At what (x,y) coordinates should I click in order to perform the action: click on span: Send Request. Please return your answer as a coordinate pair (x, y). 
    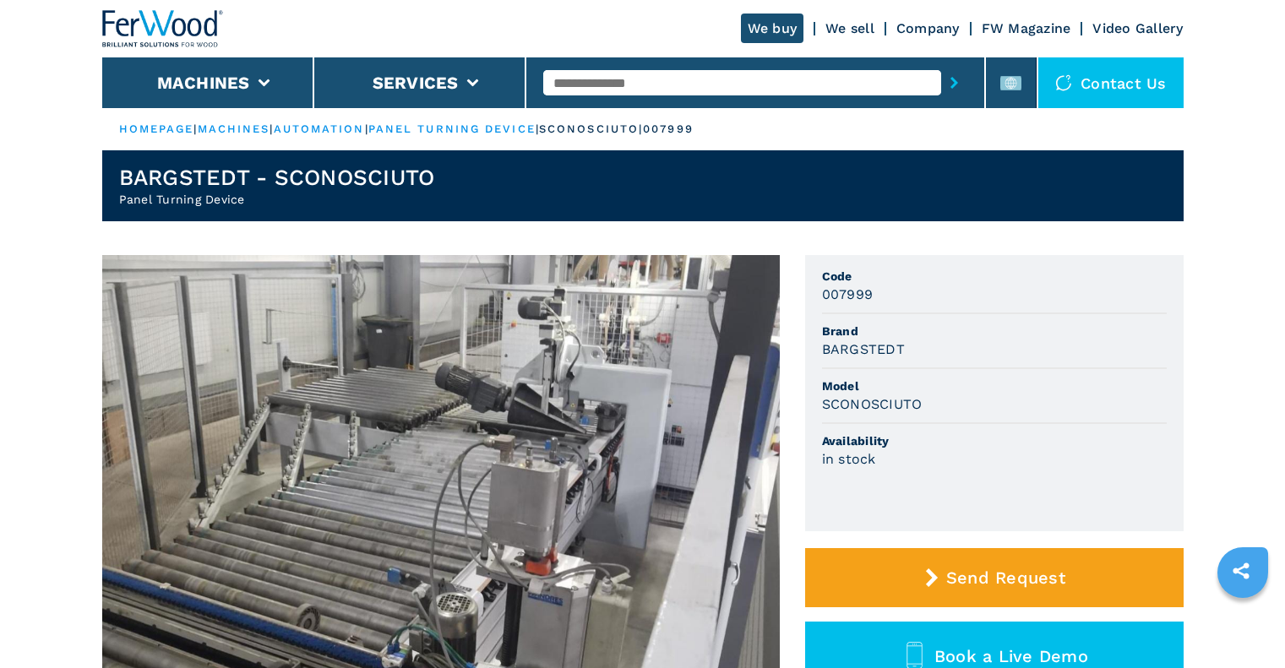
    Looking at the image, I should click on (1006, 578).